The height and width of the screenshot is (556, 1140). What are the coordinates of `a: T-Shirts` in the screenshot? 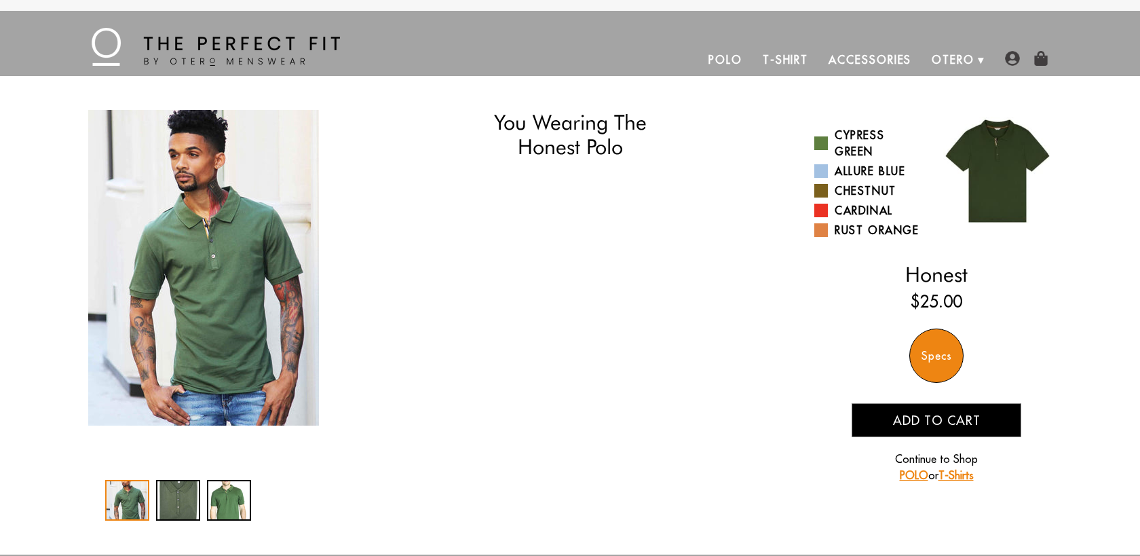 It's located at (956, 475).